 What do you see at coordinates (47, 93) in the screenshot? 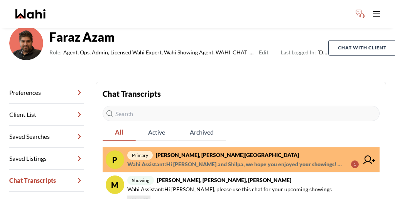
I see `a: Preferences` at bounding box center [47, 93].